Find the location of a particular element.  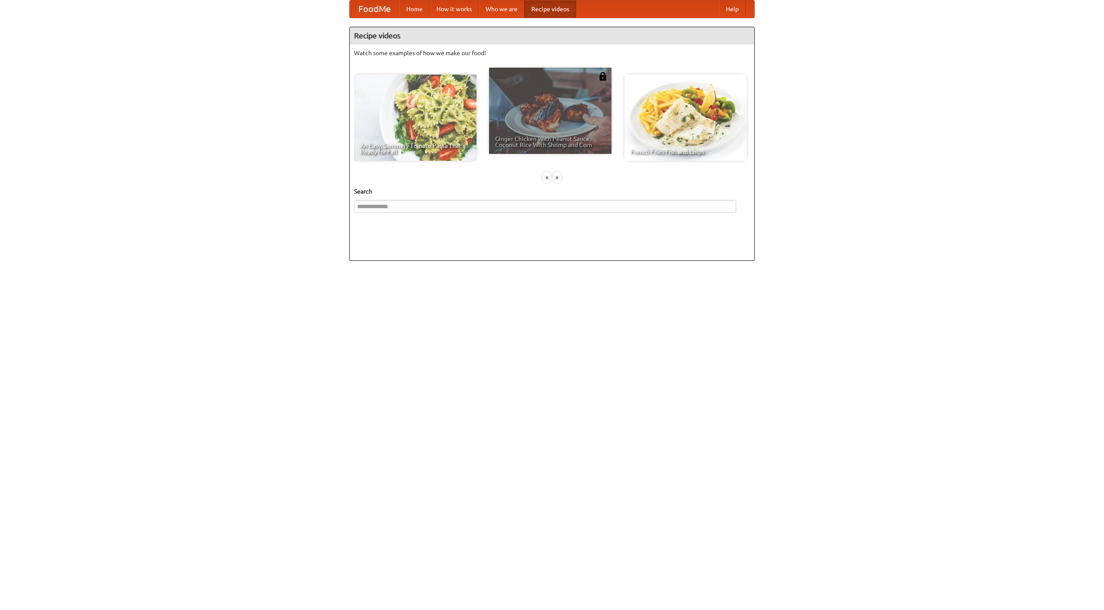

span: French Fries Fish and Chips is located at coordinates (686, 152).